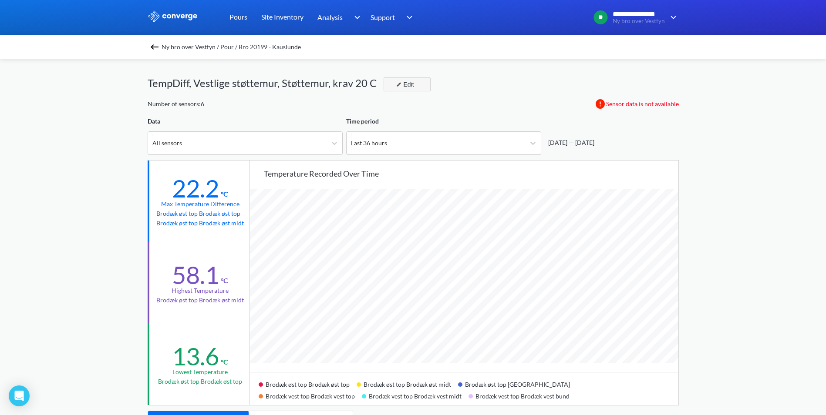 The height and width of the screenshot is (415, 826). Describe the element at coordinates (471, 174) in the screenshot. I see `div: Temperature recorded over time` at that location.